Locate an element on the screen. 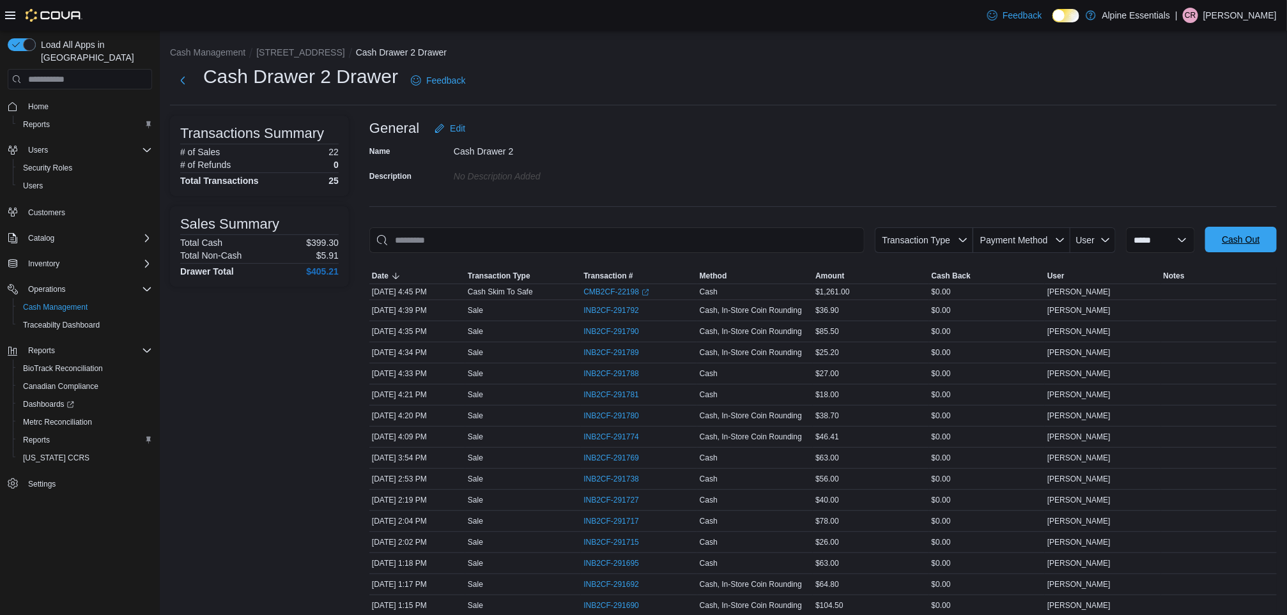 This screenshot has width=1287, height=615. nav: An example of EuiBreadcrumbs is located at coordinates (723, 54).